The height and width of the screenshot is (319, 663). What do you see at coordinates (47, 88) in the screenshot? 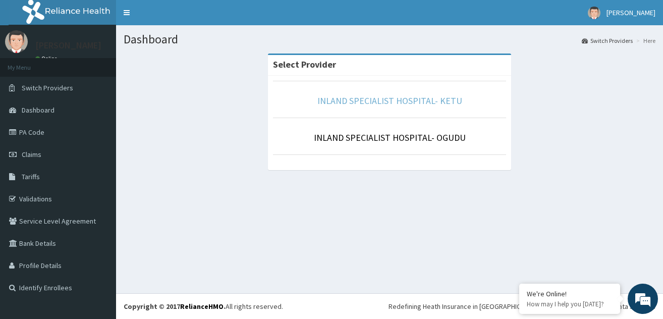
I see `span: Switch Providers` at bounding box center [47, 88].